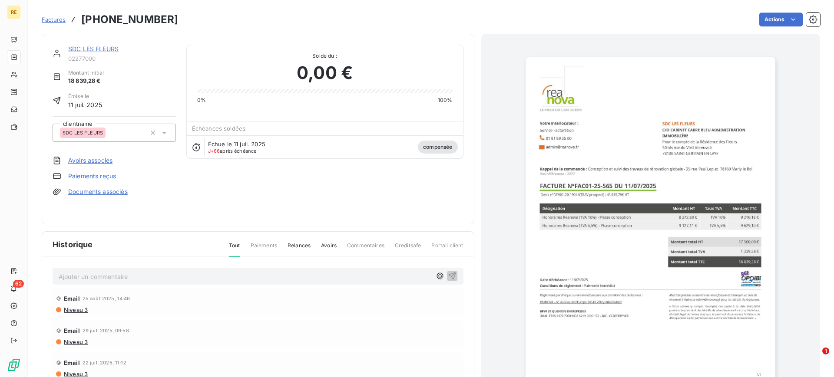  What do you see at coordinates (235, 250) in the screenshot?
I see `span: Tout` at bounding box center [235, 250].